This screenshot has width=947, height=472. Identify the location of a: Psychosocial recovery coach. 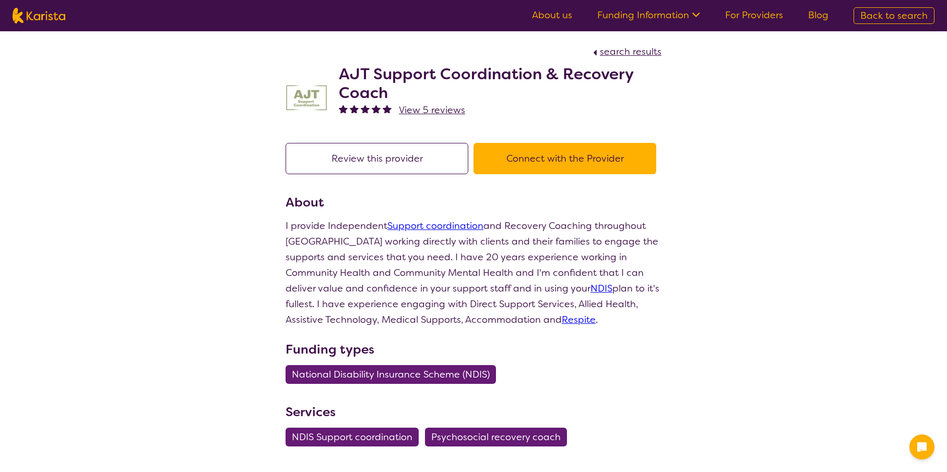
(499, 437).